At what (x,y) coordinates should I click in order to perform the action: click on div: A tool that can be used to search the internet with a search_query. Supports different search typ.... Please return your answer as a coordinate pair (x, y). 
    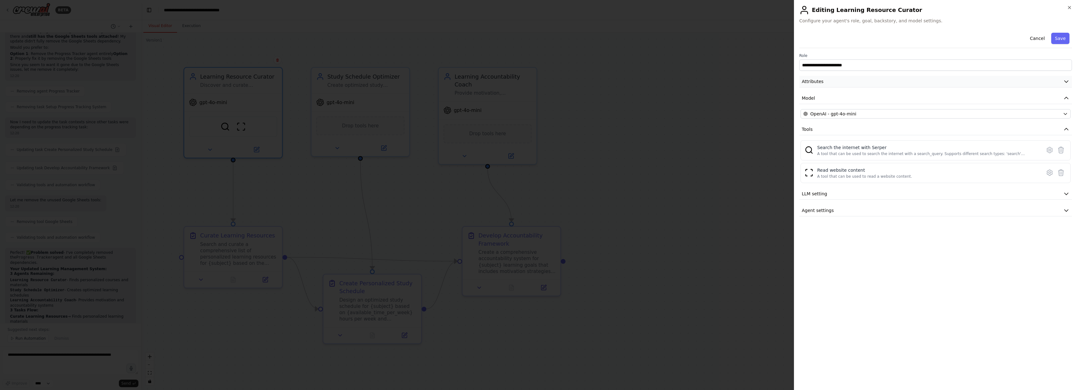
    Looking at the image, I should click on (928, 154).